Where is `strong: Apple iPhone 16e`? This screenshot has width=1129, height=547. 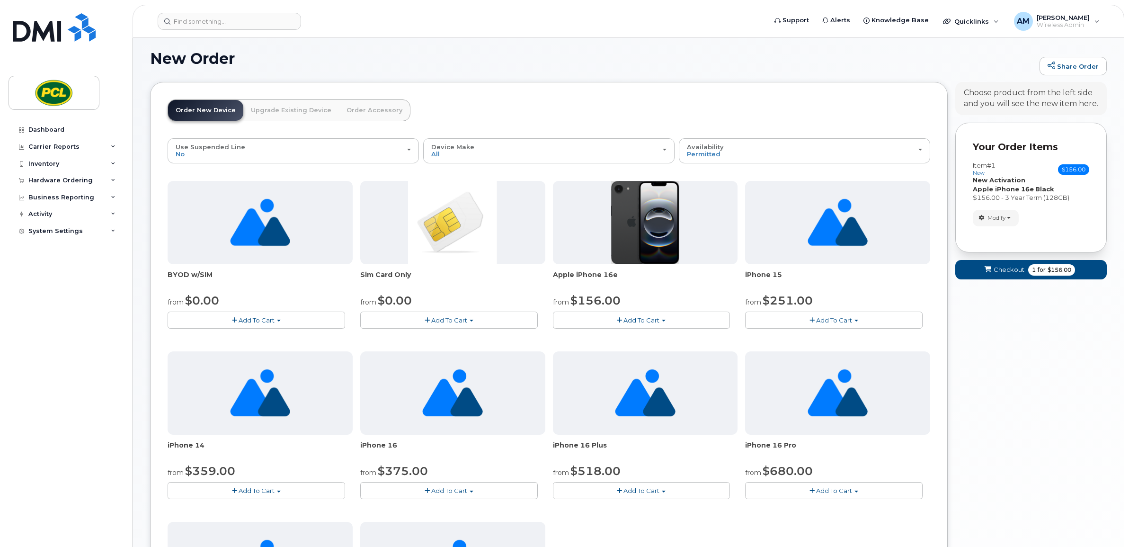 strong: Apple iPhone 16e is located at coordinates (1003, 189).